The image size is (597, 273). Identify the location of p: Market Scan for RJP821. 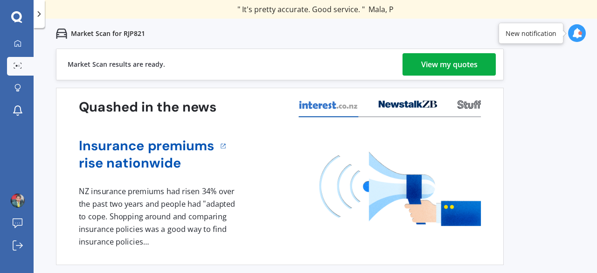
(108, 34).